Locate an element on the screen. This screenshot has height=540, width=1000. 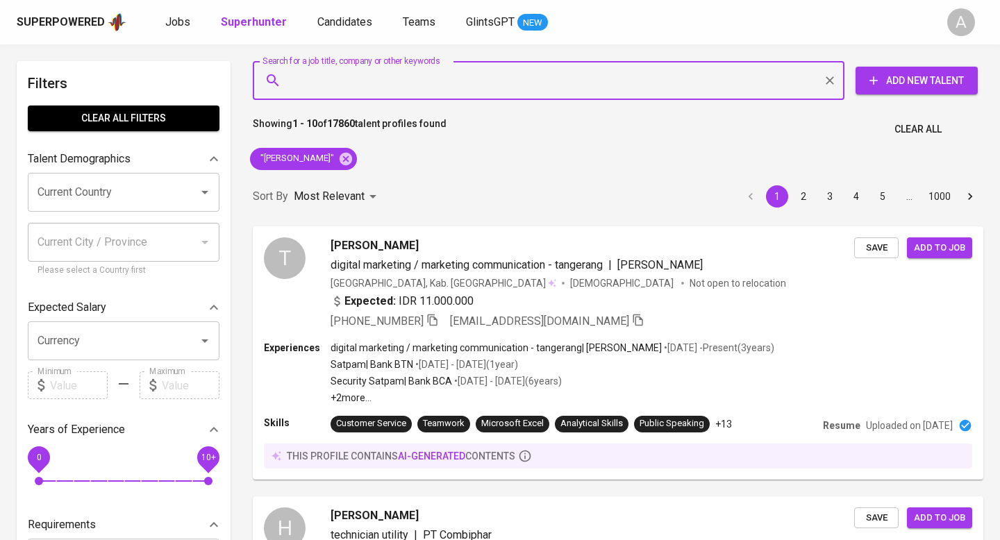
p: Resume is located at coordinates (842, 426).